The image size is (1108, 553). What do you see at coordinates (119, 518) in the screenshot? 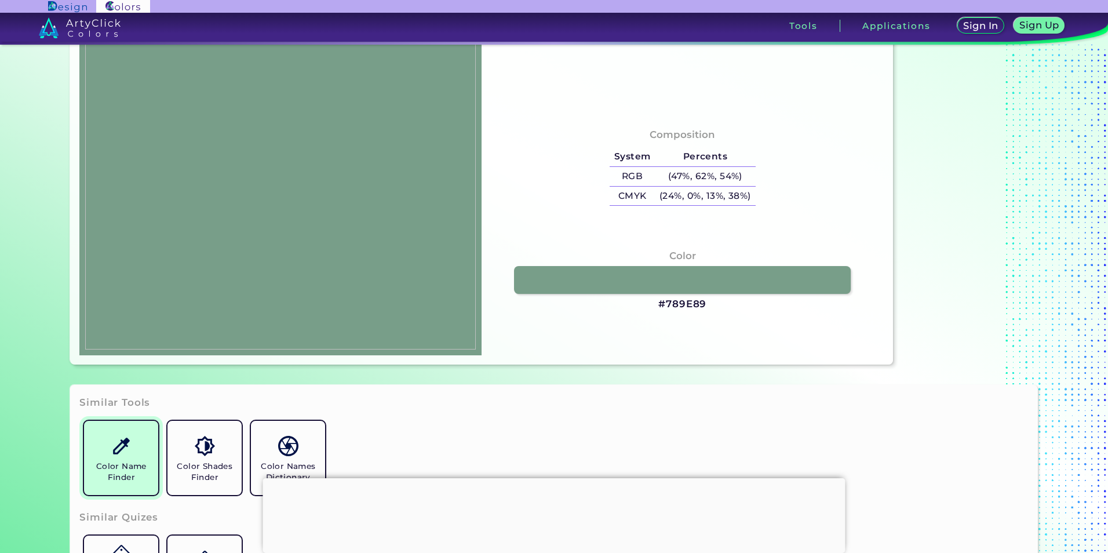
I see `h3: Similar Quizes` at bounding box center [119, 518].